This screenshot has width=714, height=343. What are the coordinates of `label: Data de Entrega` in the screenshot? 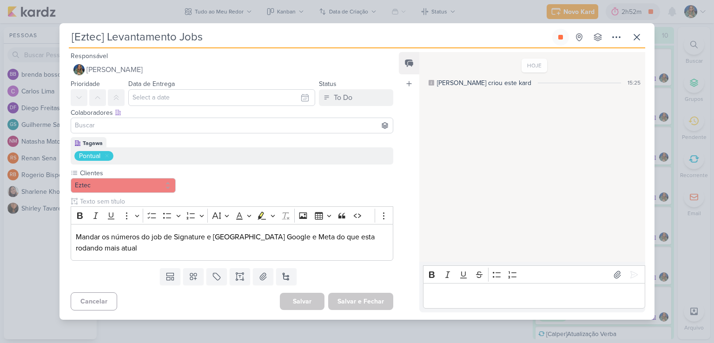 It's located at (151, 84).